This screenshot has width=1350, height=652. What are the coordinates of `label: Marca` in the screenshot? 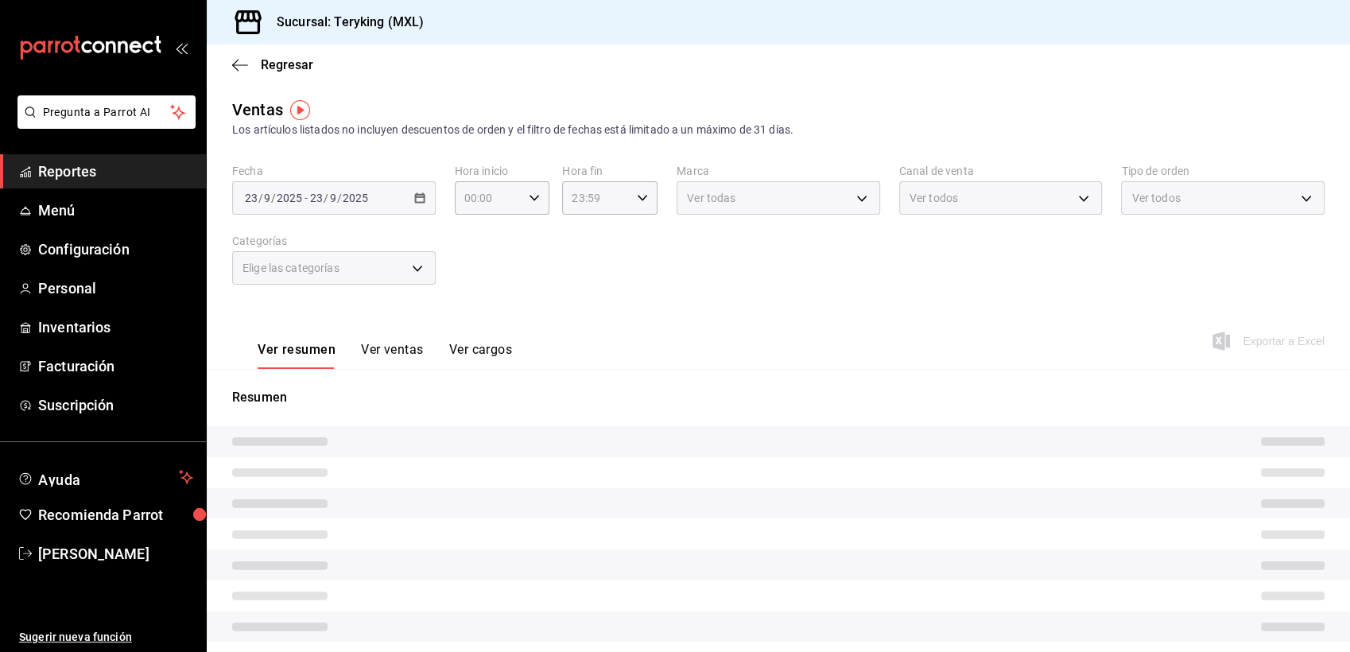 It's located at (778, 171).